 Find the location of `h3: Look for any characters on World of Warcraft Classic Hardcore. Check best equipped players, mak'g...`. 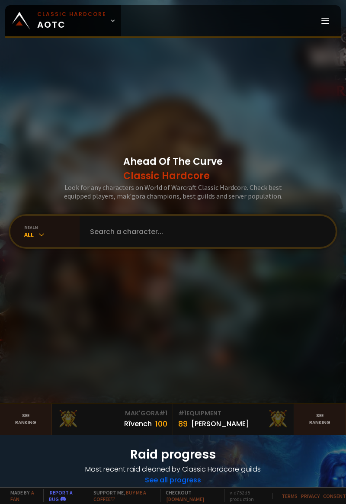

h3: Look for any characters on World of Warcraft Classic Hardcore. Check best equipped players, mak'g... is located at coordinates (173, 191).